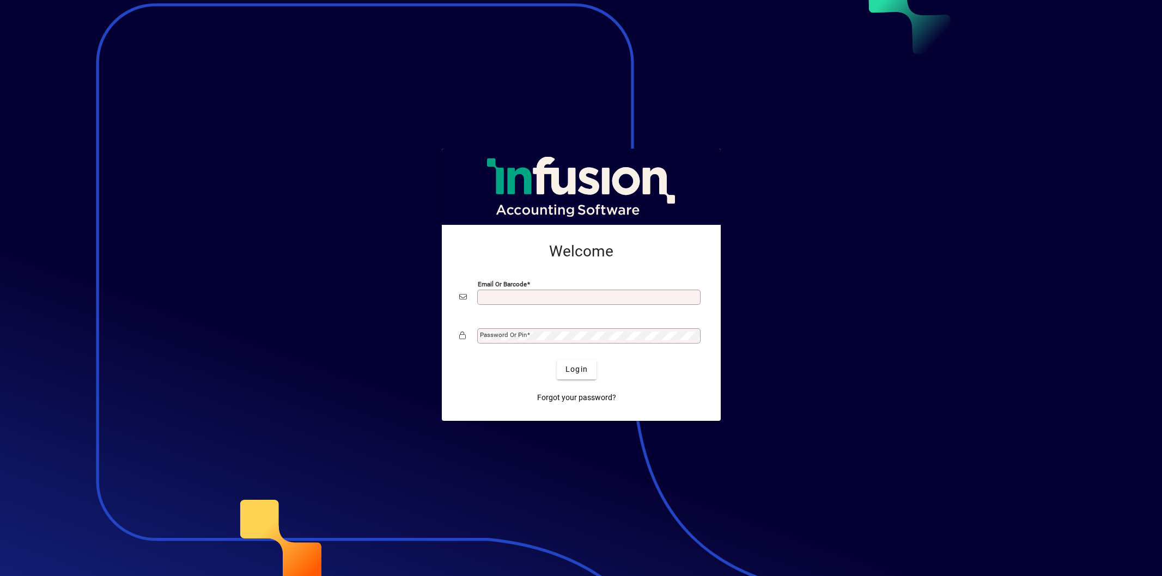 This screenshot has width=1162, height=576. Describe the element at coordinates (576, 369) in the screenshot. I see `span: Login` at that location.